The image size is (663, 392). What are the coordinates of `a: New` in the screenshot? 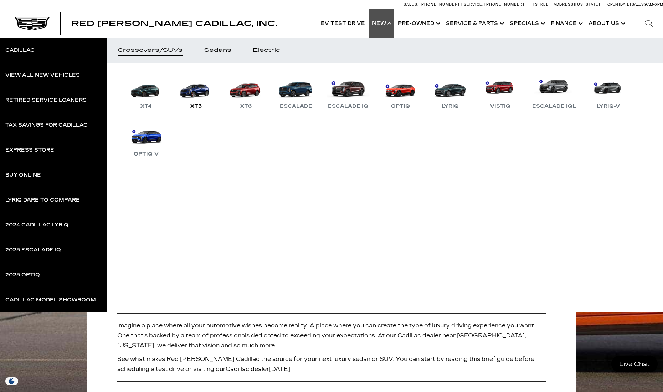 It's located at (381, 24).